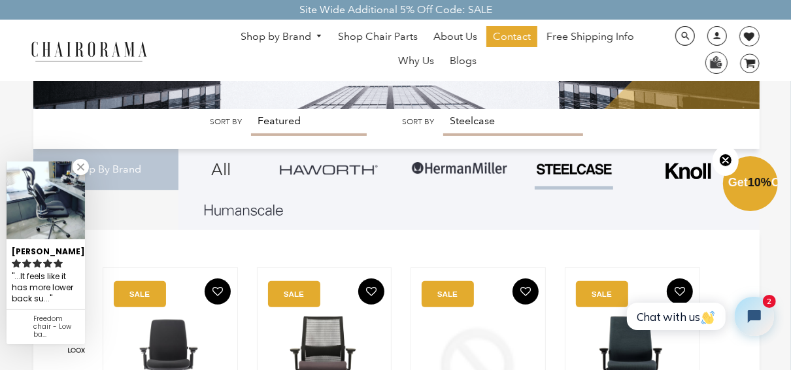 The height and width of the screenshot is (370, 791). Describe the element at coordinates (244, 211) in the screenshot. I see `img: Layer_1_1.png` at that location.